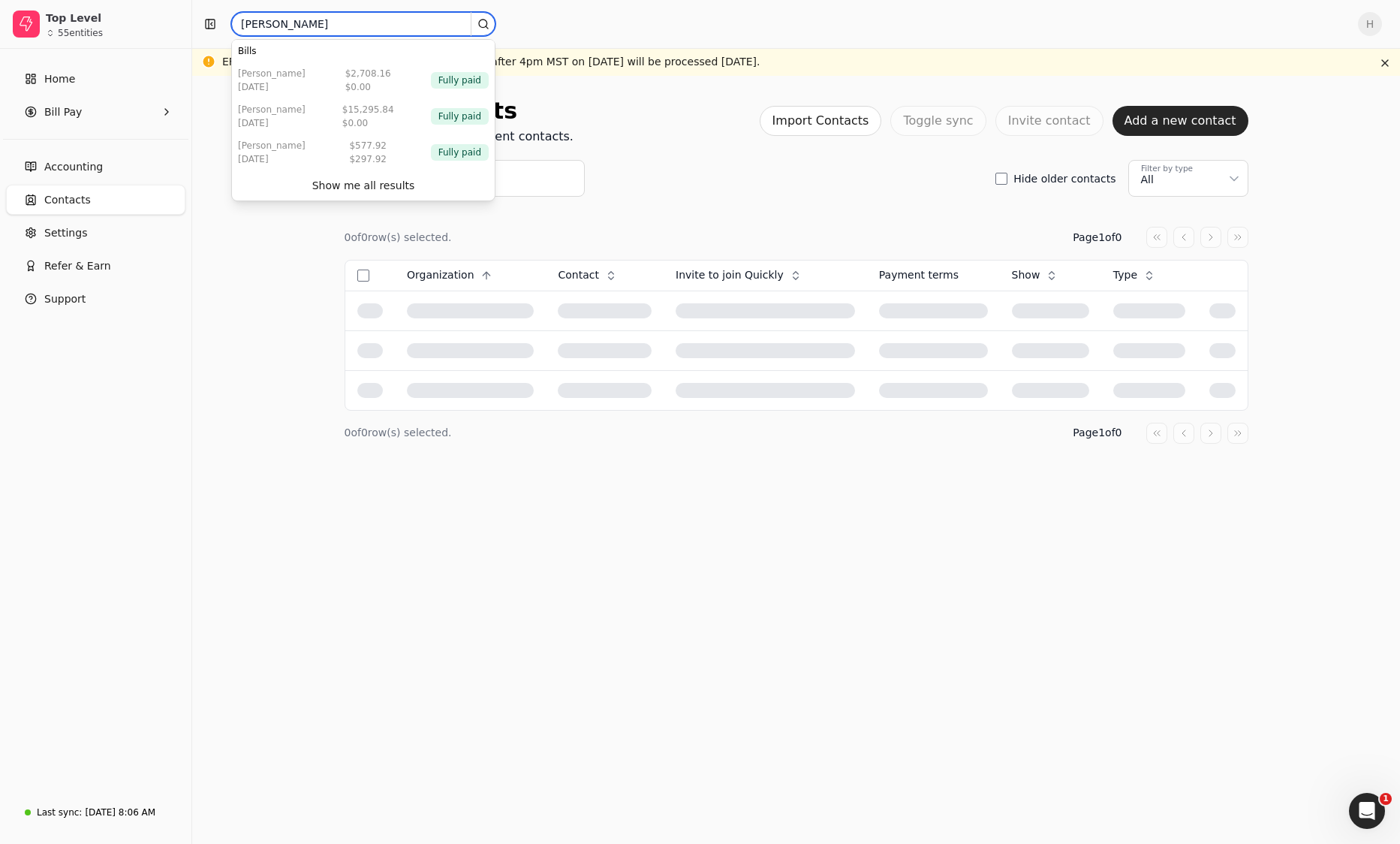 Image resolution: width=1400 pixels, height=844 pixels. I want to click on span: Accounting, so click(74, 167).